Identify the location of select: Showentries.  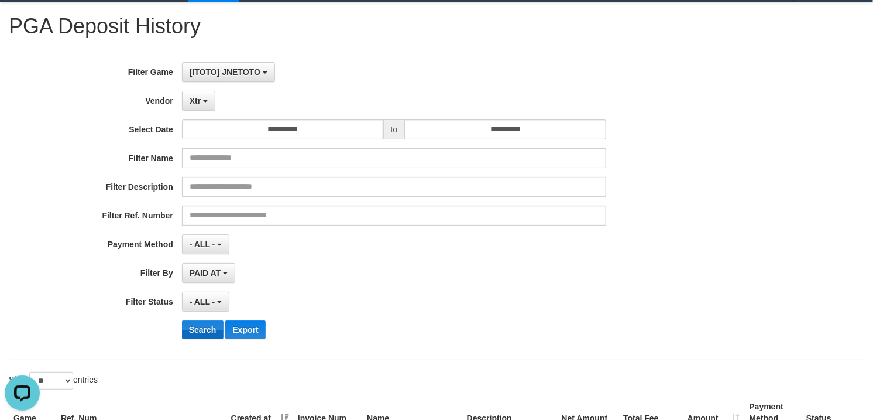
(51, 380).